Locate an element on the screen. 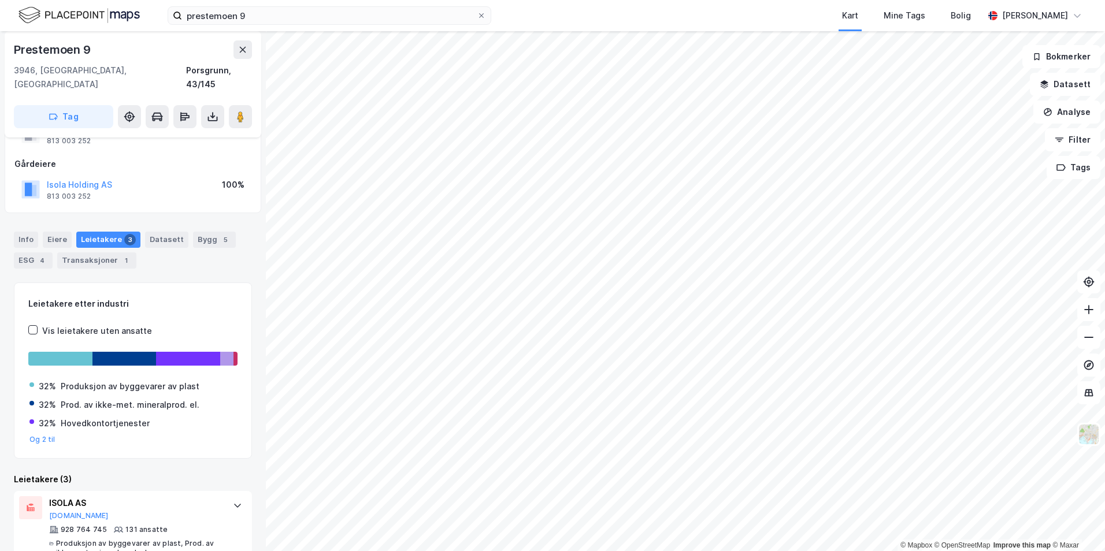 Image resolution: width=1105 pixels, height=551 pixels. div: Bolig is located at coordinates (961, 16).